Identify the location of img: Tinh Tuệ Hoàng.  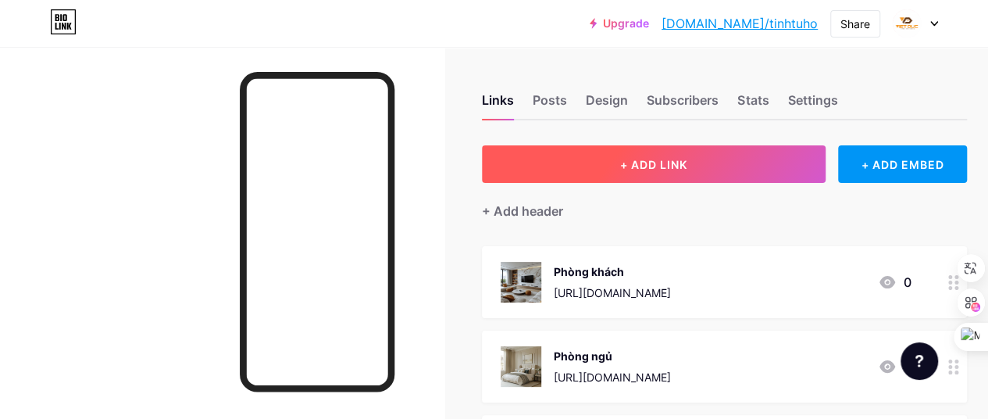
(907, 23).